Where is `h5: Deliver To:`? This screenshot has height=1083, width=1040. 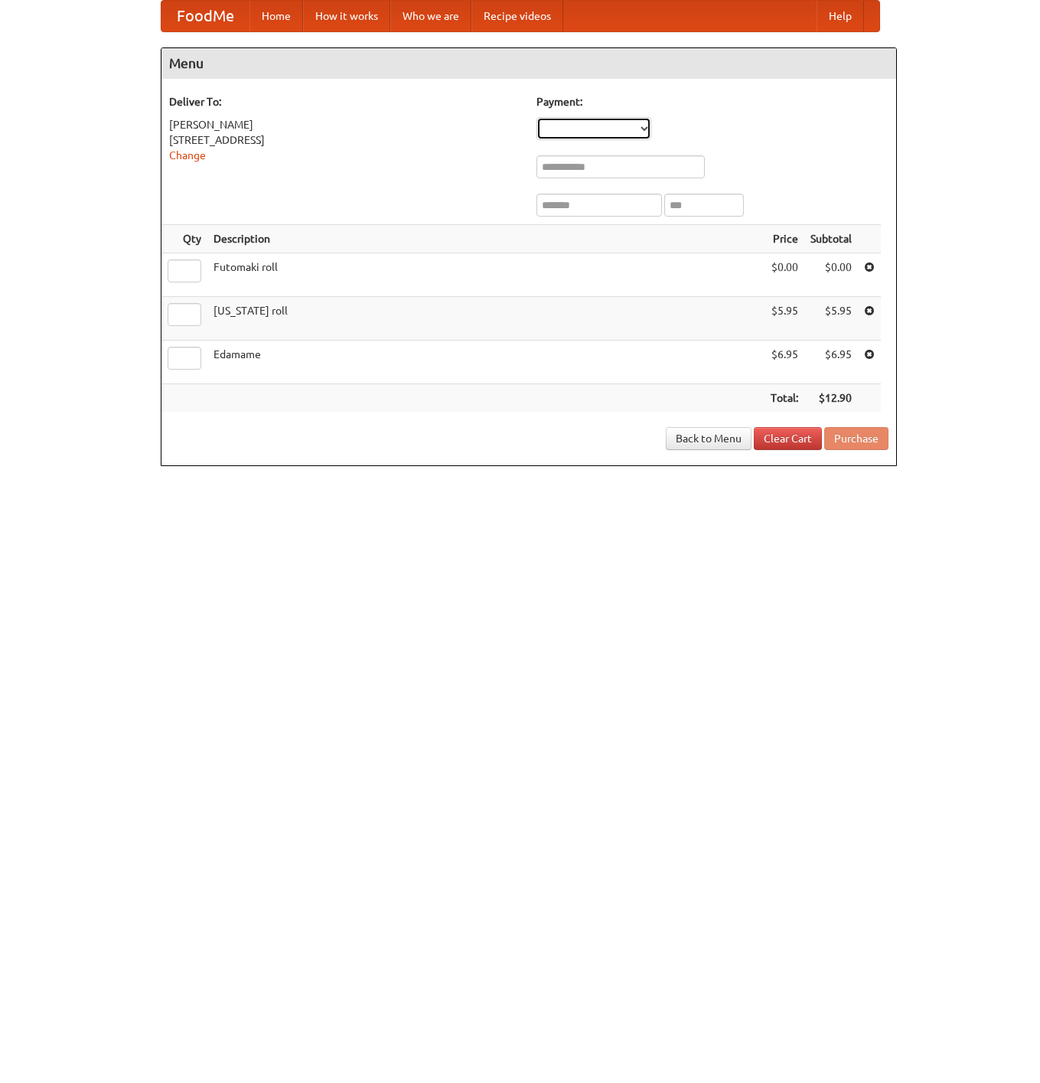 h5: Deliver To: is located at coordinates (345, 102).